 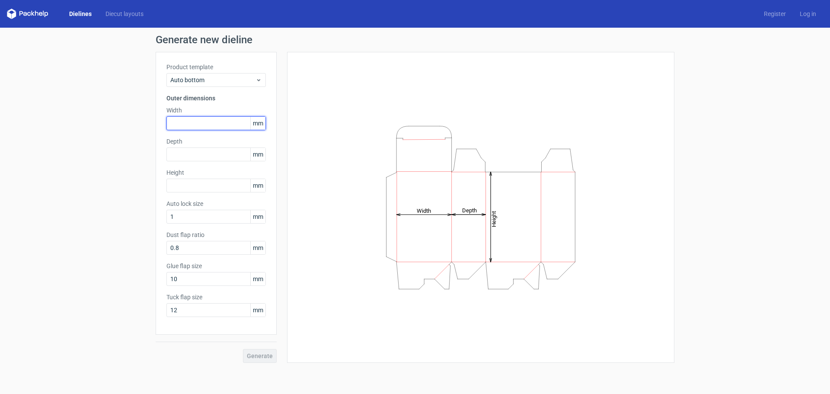 I want to click on a: Log in, so click(x=808, y=14).